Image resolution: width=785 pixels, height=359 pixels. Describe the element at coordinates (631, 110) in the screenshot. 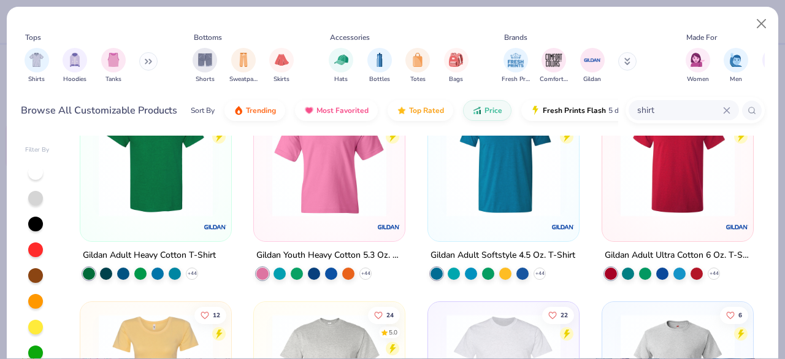

I see `span: 5 day delivery` at that location.